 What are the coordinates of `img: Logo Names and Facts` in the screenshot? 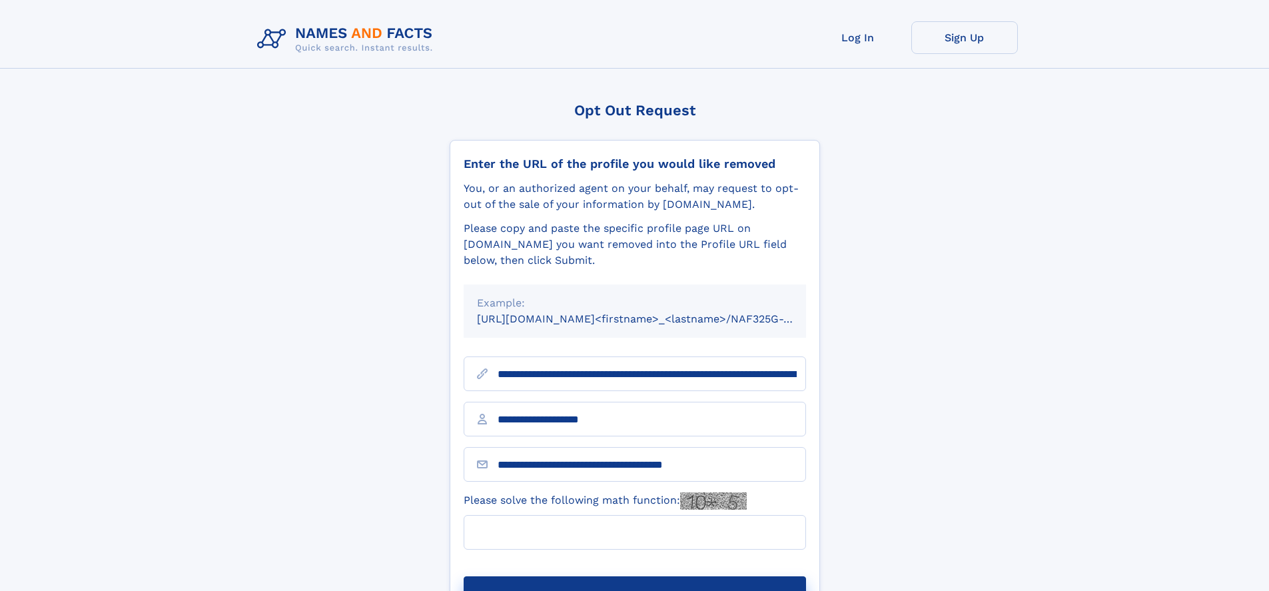 It's located at (348, 39).